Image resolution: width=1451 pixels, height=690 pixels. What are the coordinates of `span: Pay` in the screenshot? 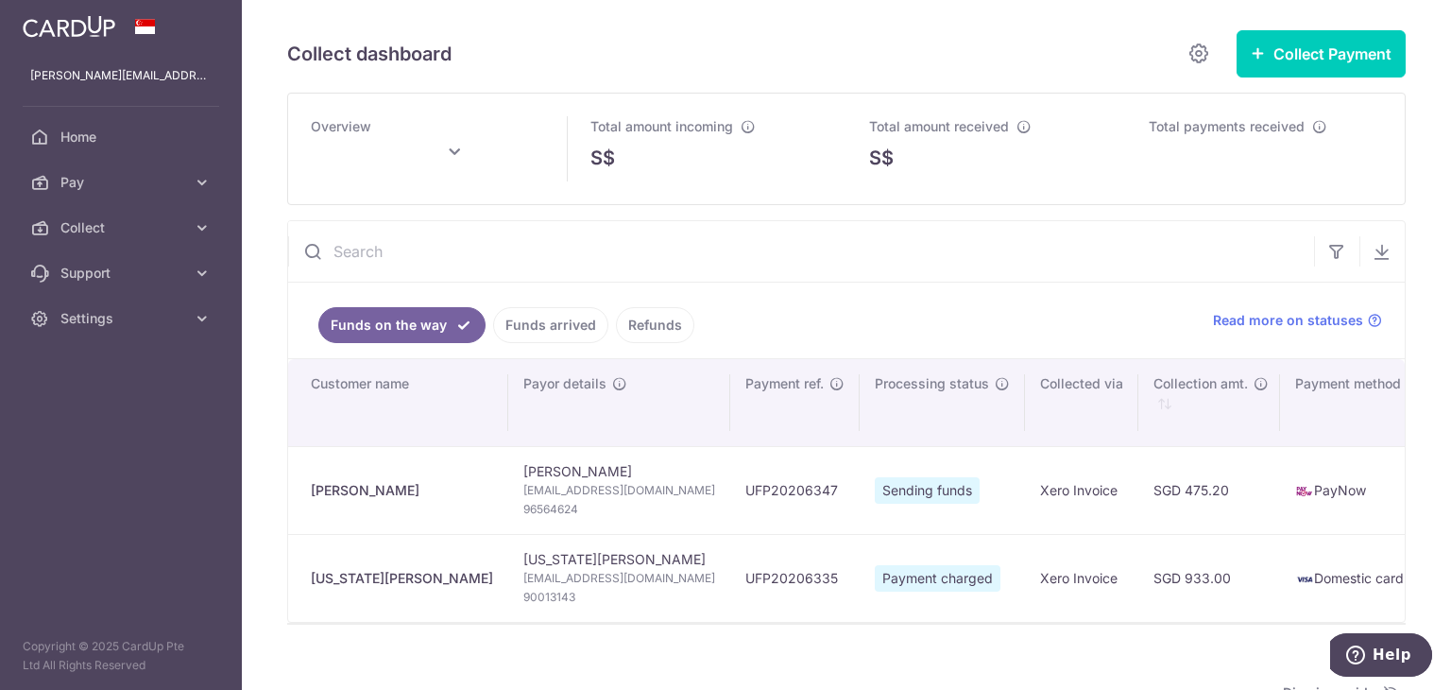 It's located at (123, 182).